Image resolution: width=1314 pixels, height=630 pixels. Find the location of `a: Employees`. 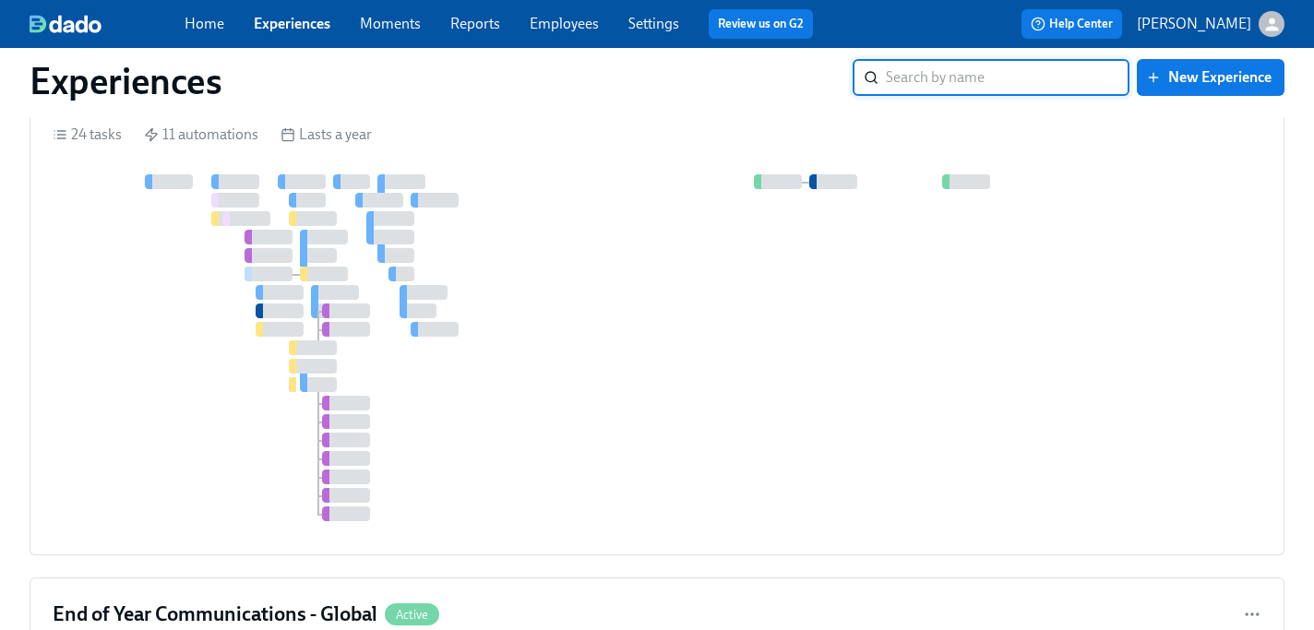

a: Employees is located at coordinates (564, 23).